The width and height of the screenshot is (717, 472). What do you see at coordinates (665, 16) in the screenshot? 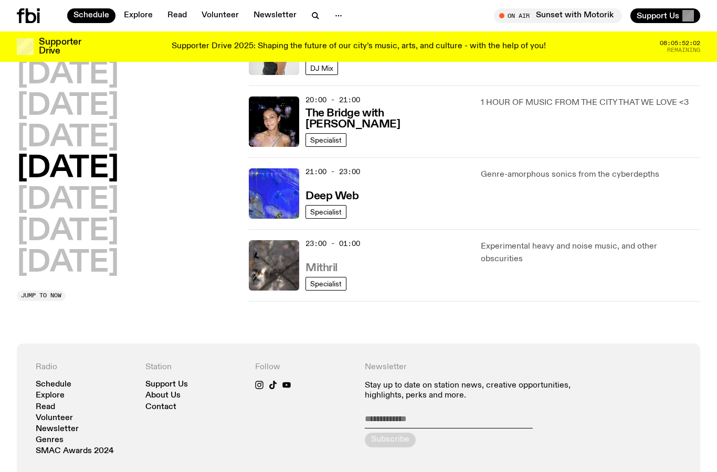
I see `button: Support Us` at bounding box center [665, 16].